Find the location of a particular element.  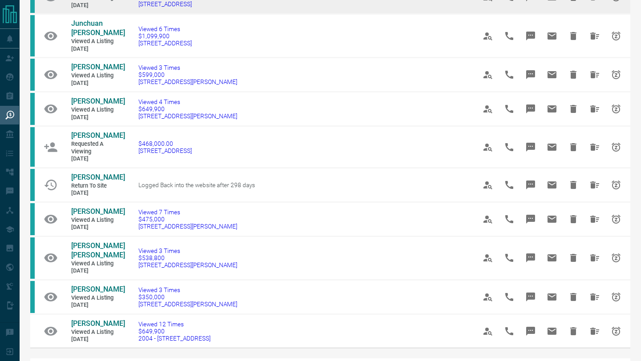

span: Viewed 12 Times is located at coordinates (174, 324).